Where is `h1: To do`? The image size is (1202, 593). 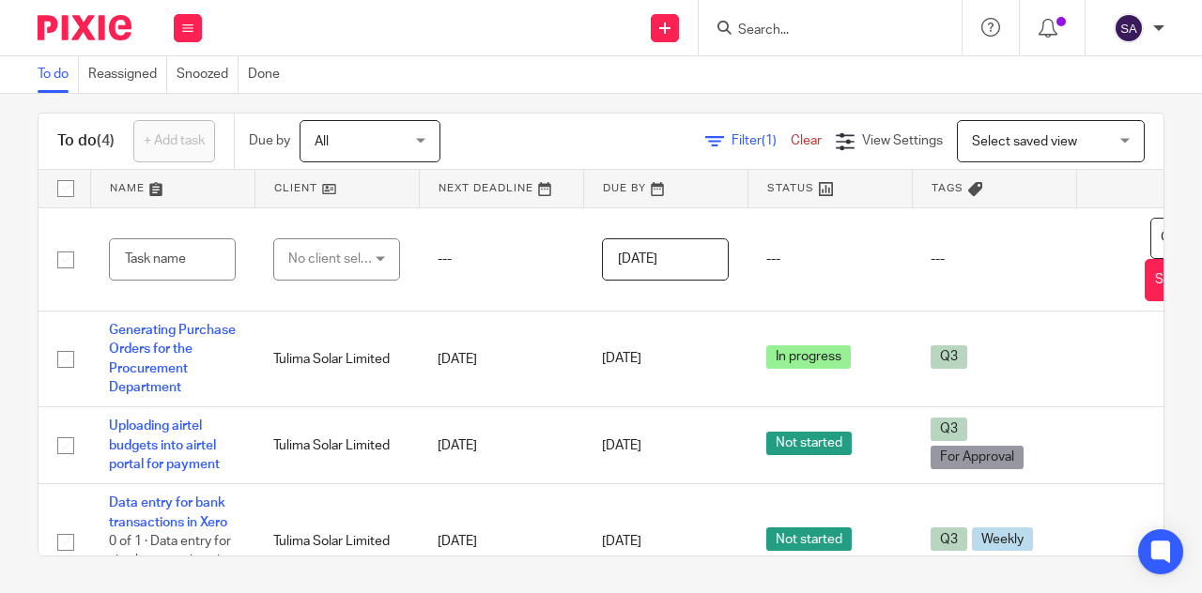 h1: To do is located at coordinates (85, 141).